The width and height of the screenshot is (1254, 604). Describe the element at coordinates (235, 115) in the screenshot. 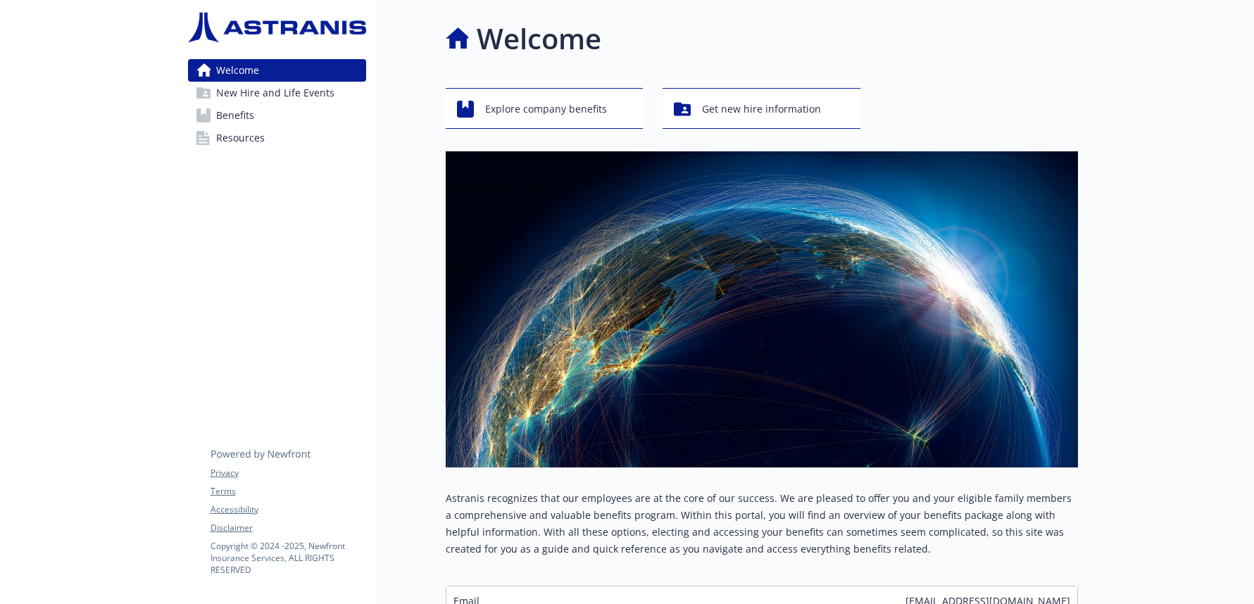

I see `span: Benefits` at that location.